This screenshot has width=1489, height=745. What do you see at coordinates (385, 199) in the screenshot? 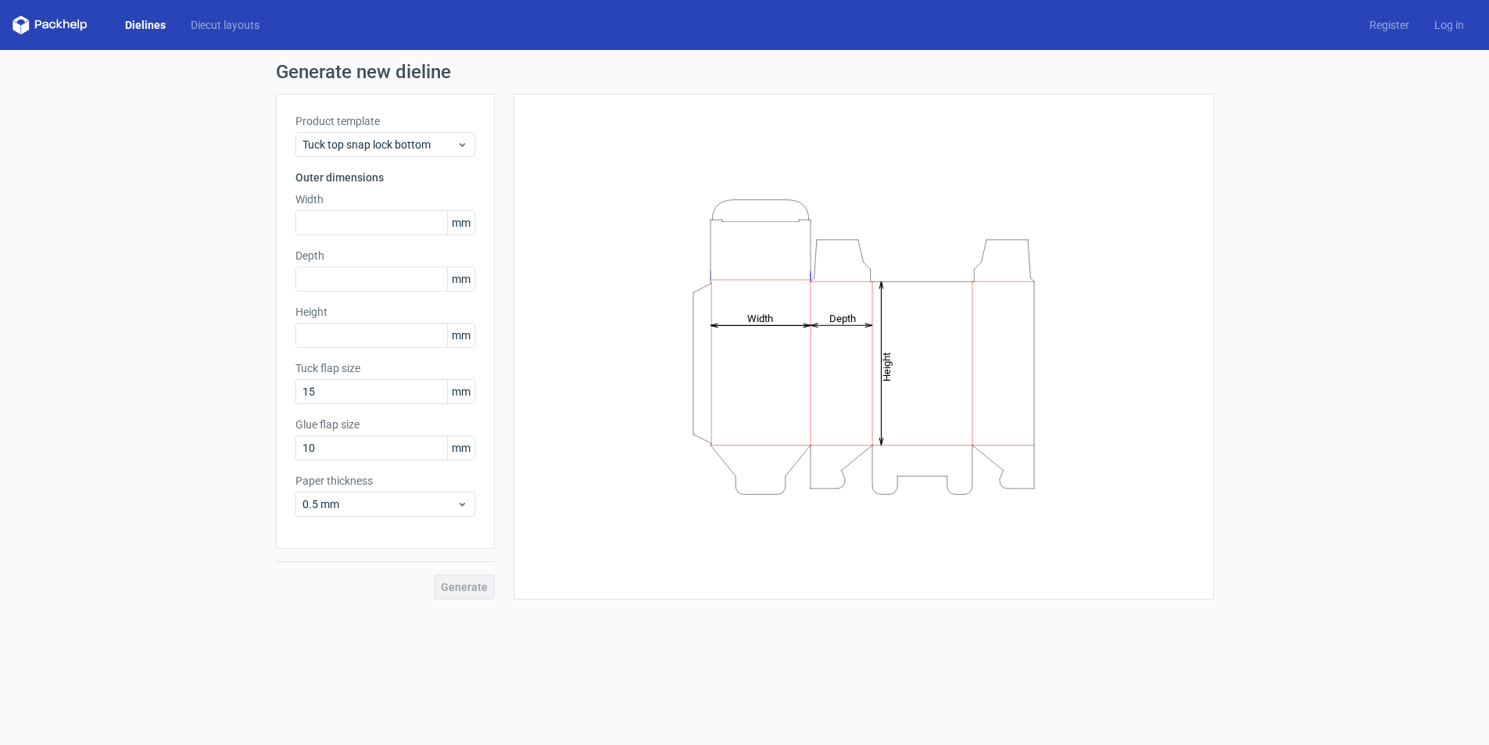
I see `label: Width` at bounding box center [385, 199].